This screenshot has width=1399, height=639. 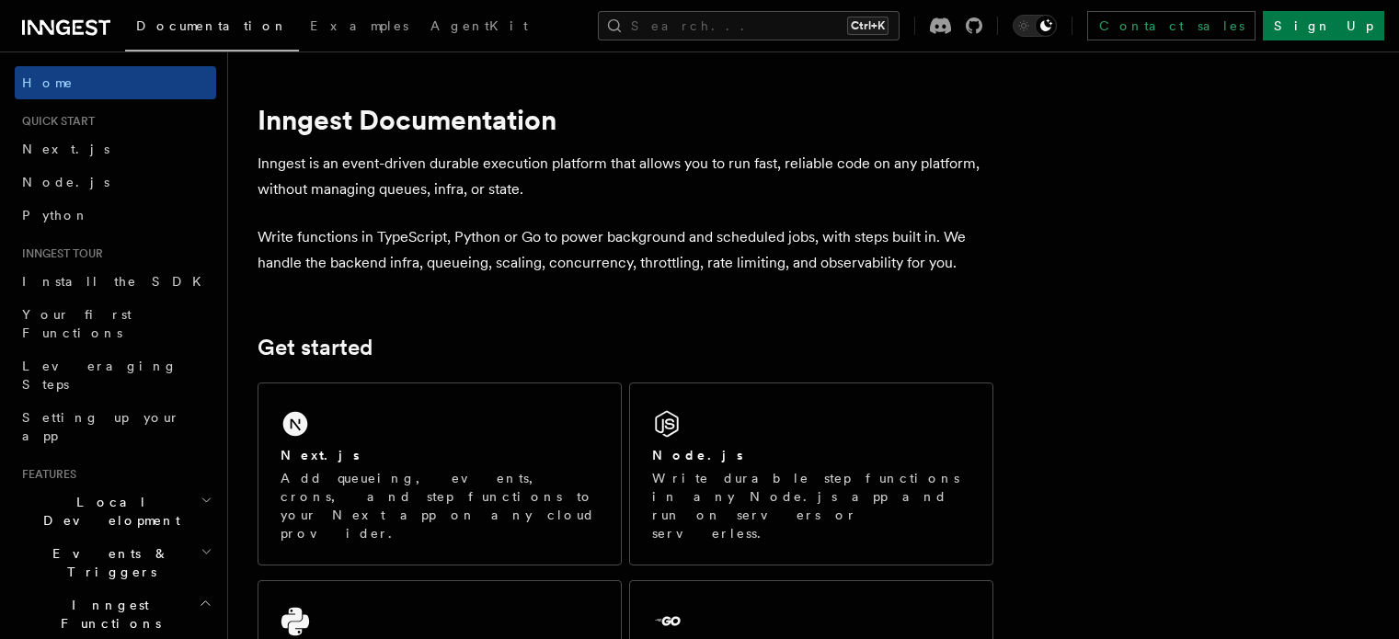 I want to click on span: Examples, so click(x=359, y=26).